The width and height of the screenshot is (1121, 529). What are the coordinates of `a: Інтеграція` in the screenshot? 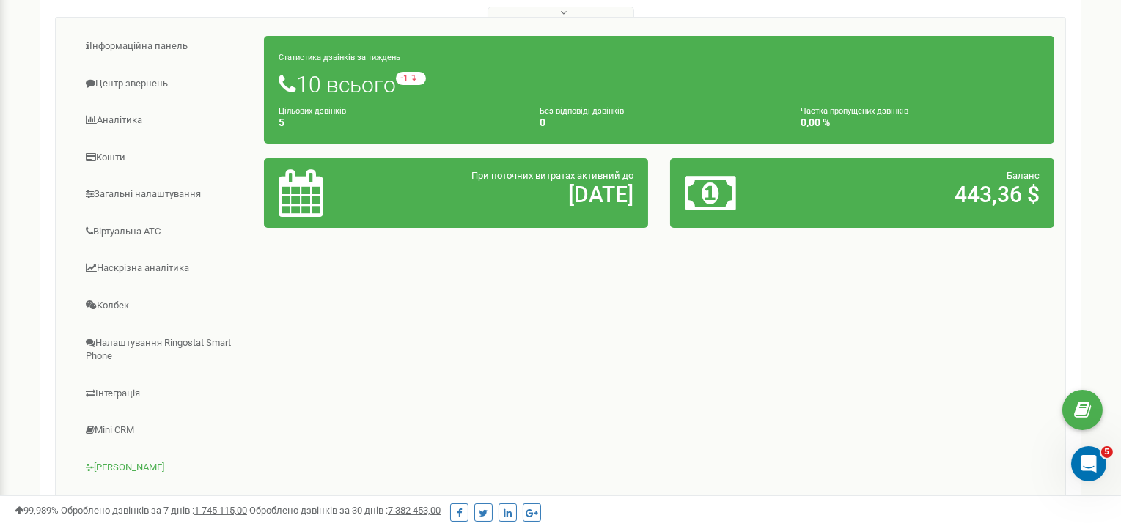 It's located at (166, 394).